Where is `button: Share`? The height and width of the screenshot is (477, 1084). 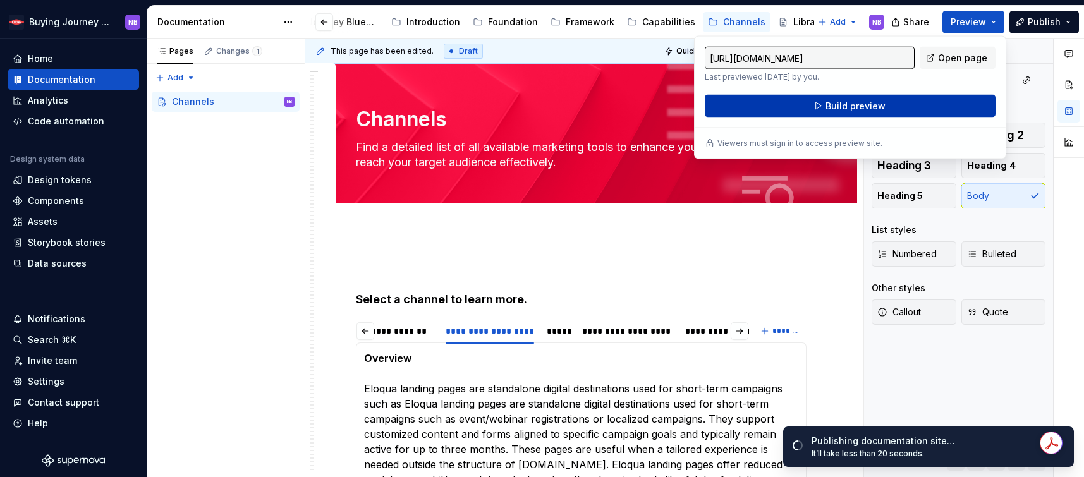
button: Share is located at coordinates (911, 22).